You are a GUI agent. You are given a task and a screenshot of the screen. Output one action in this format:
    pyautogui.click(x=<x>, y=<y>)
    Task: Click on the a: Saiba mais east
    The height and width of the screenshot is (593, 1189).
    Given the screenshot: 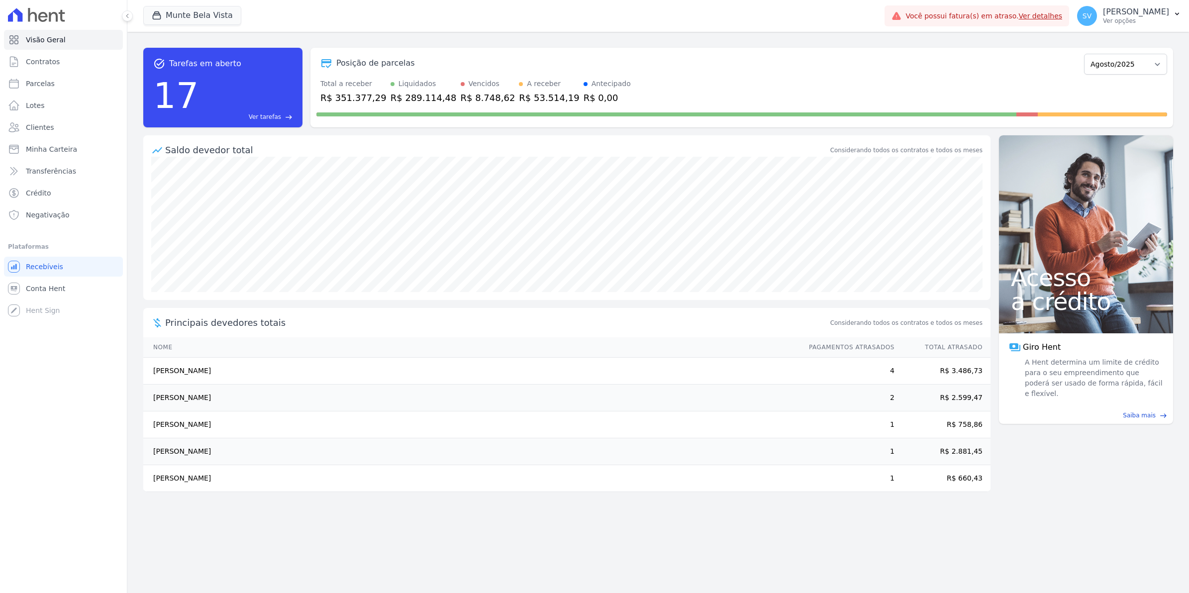 What is the action you would take?
    pyautogui.click(x=1086, y=415)
    